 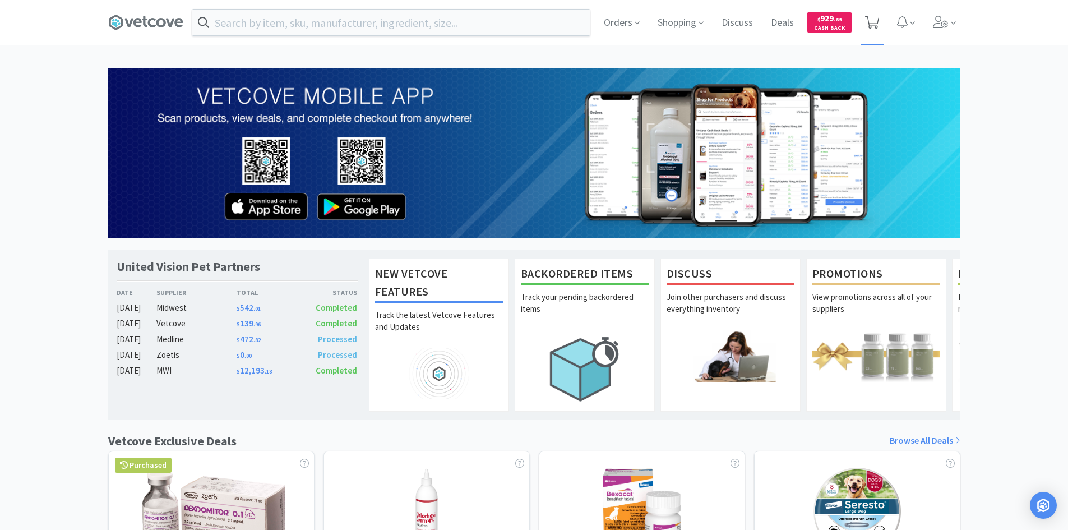 What do you see at coordinates (248, 323) in the screenshot?
I see `span: 139` at bounding box center [248, 323].